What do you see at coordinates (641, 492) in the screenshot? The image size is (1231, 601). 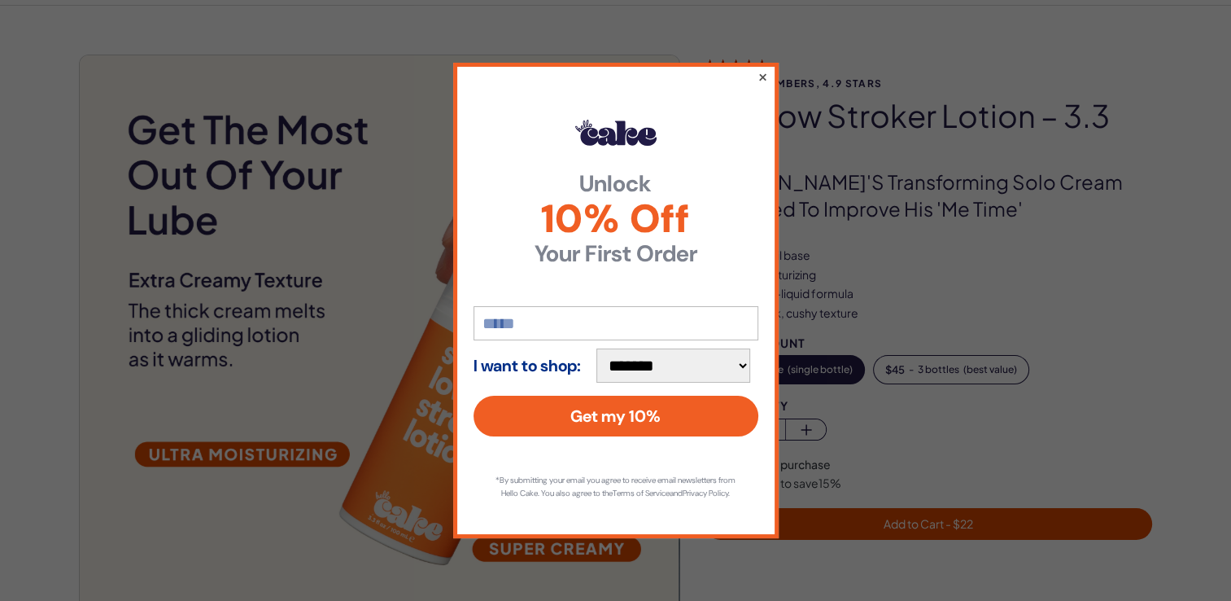 I see `a: Terms of Service` at bounding box center [641, 492].